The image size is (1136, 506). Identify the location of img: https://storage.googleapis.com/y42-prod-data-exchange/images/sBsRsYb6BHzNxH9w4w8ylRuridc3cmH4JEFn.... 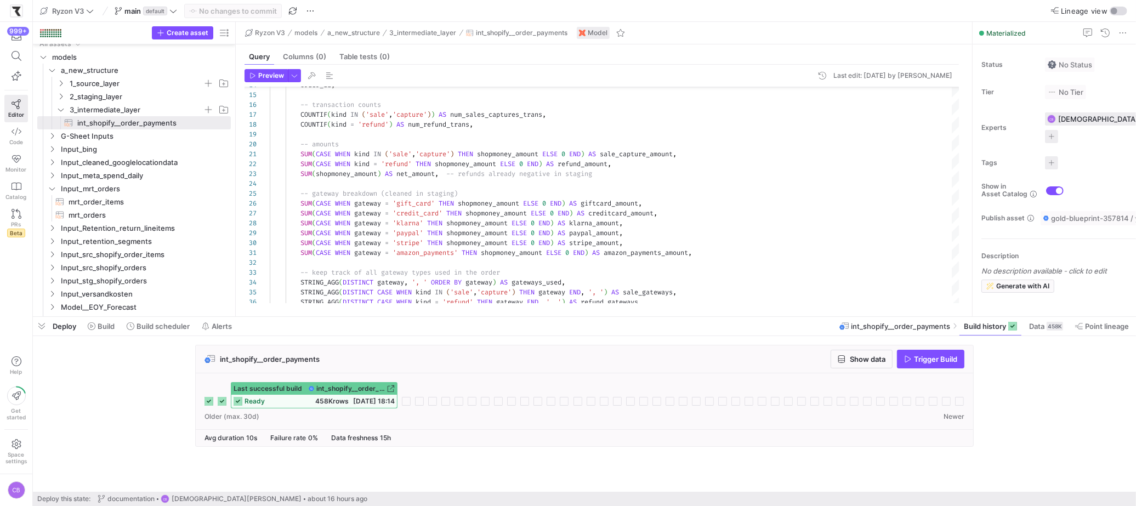
(16, 11).